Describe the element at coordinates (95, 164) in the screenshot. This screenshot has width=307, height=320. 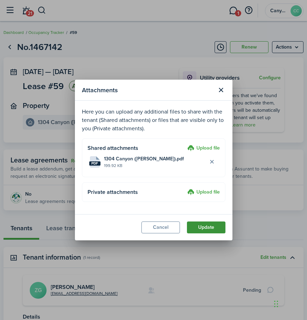
I see `file-extension: pdf` at that location.